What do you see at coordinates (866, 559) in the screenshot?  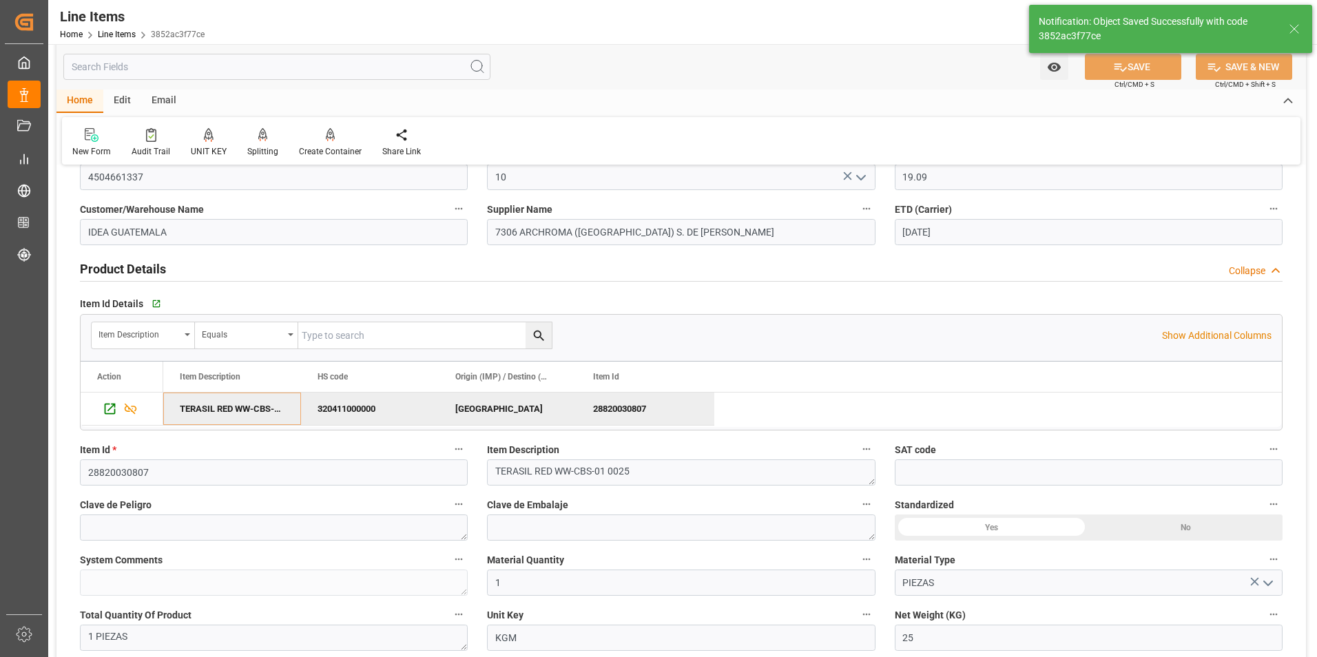 I see `button: Material Quantity` at bounding box center [866, 559].